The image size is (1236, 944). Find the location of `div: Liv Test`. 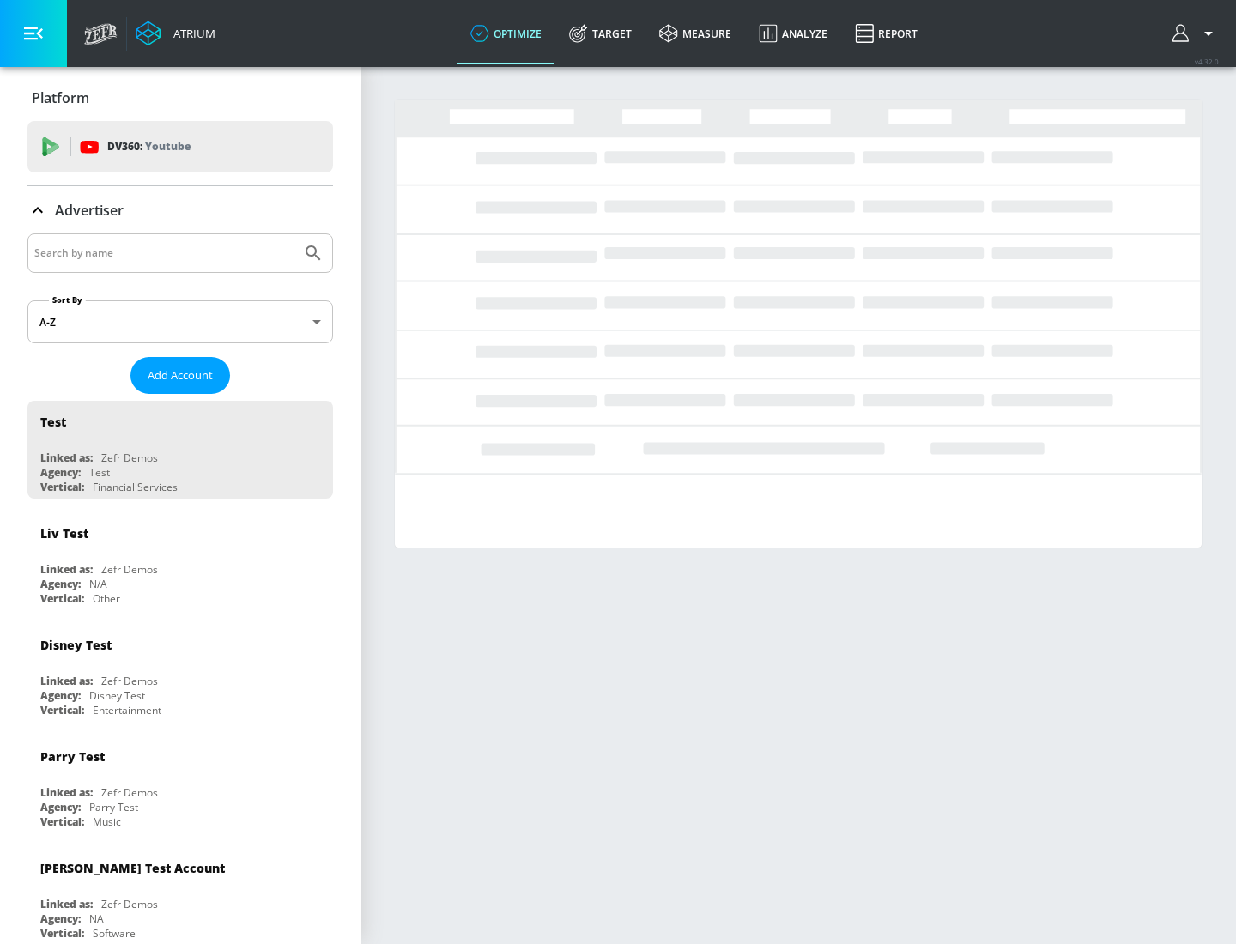

div: Liv Test is located at coordinates (64, 533).